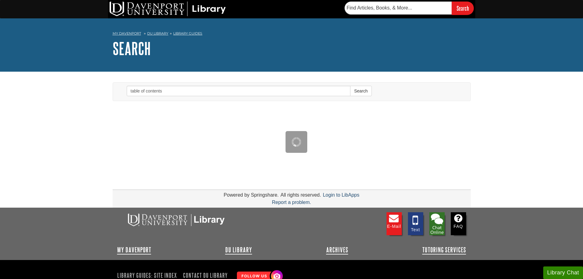 The image size is (583, 279). I want to click on button: Library Chat, so click(563, 272).